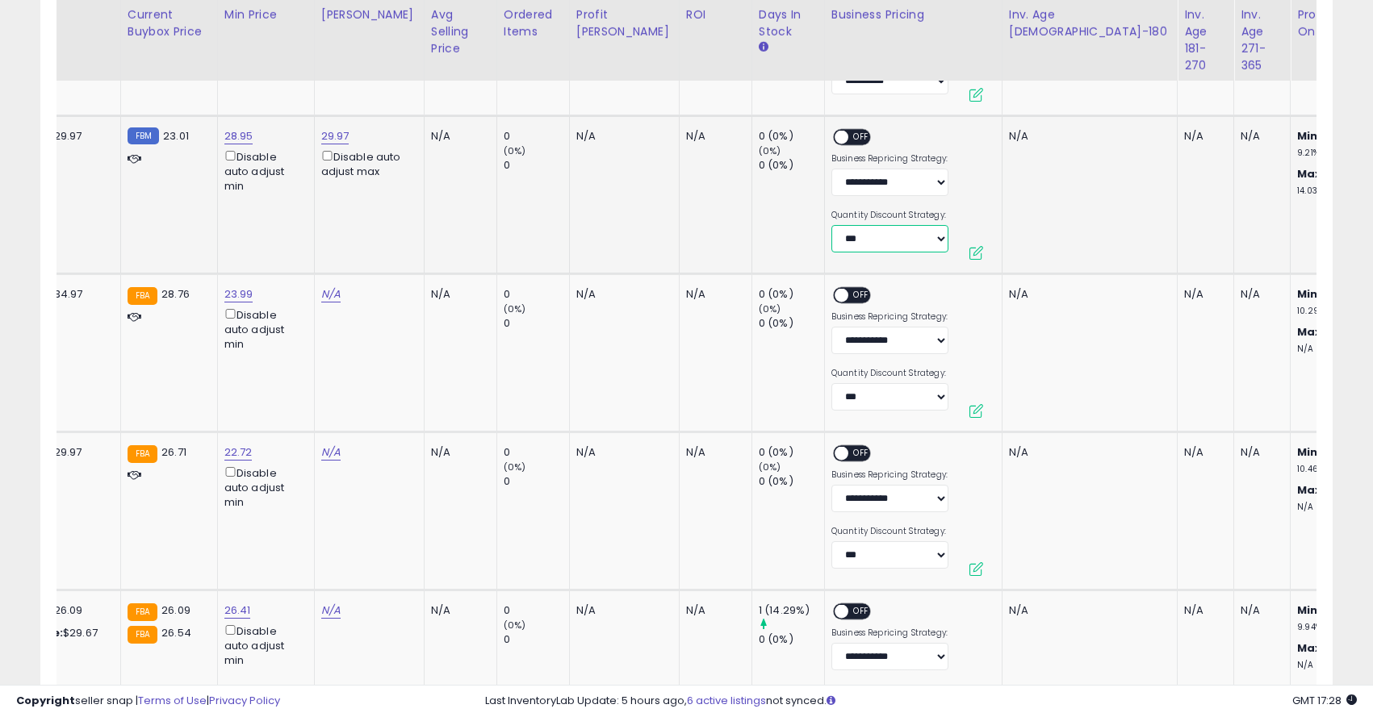 Image resolution: width=1373 pixels, height=717 pixels. I want to click on a: 26.41, so click(237, 611).